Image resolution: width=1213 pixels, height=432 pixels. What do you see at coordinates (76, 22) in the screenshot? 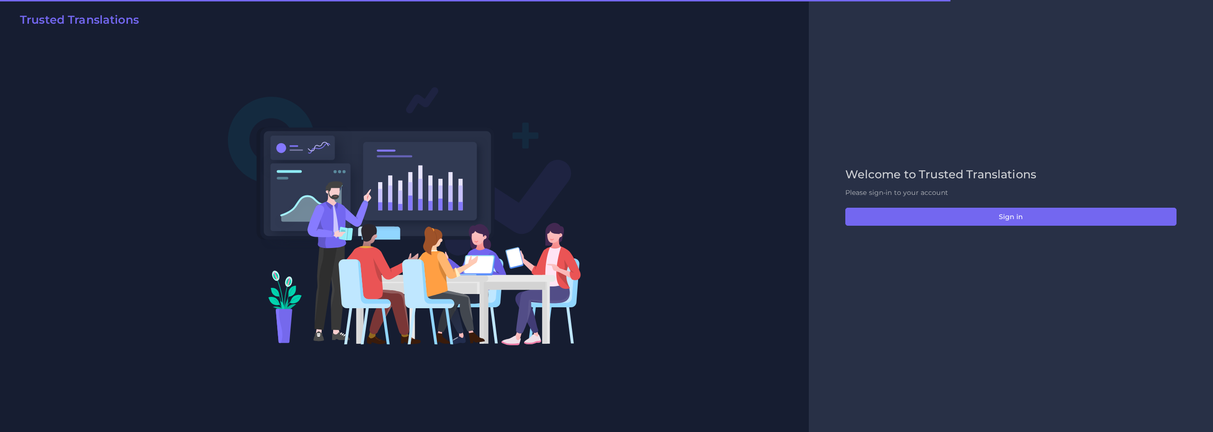
I see `a: Trusted Translations` at bounding box center [76, 22].